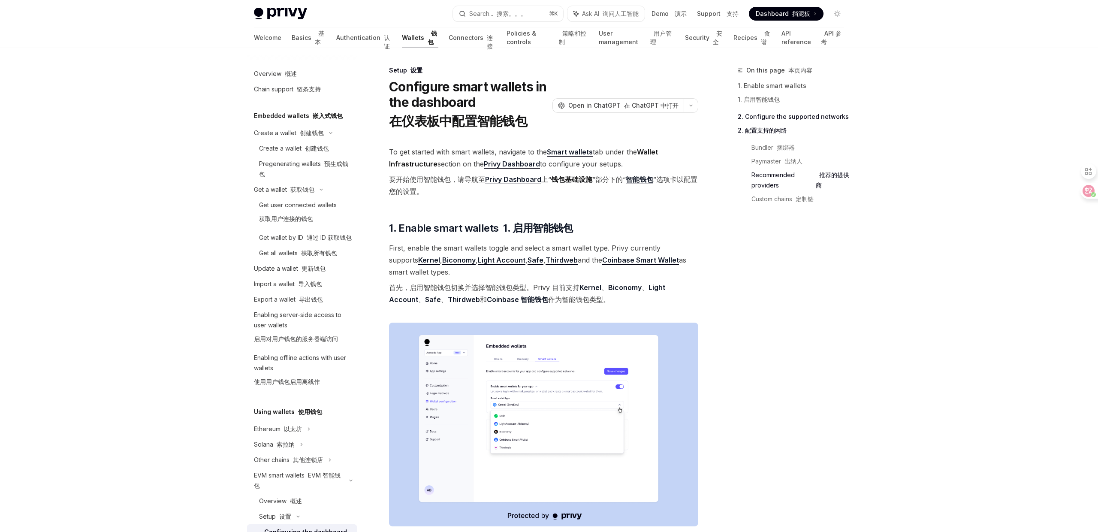 This screenshot has width=1098, height=532. Describe the element at coordinates (786, 14) in the screenshot. I see `a: Dashboard 挡泥板` at that location.